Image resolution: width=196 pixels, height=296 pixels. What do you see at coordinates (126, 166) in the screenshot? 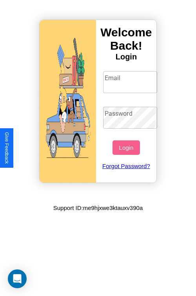
I see `a: Forgot Password?` at bounding box center [126, 166].